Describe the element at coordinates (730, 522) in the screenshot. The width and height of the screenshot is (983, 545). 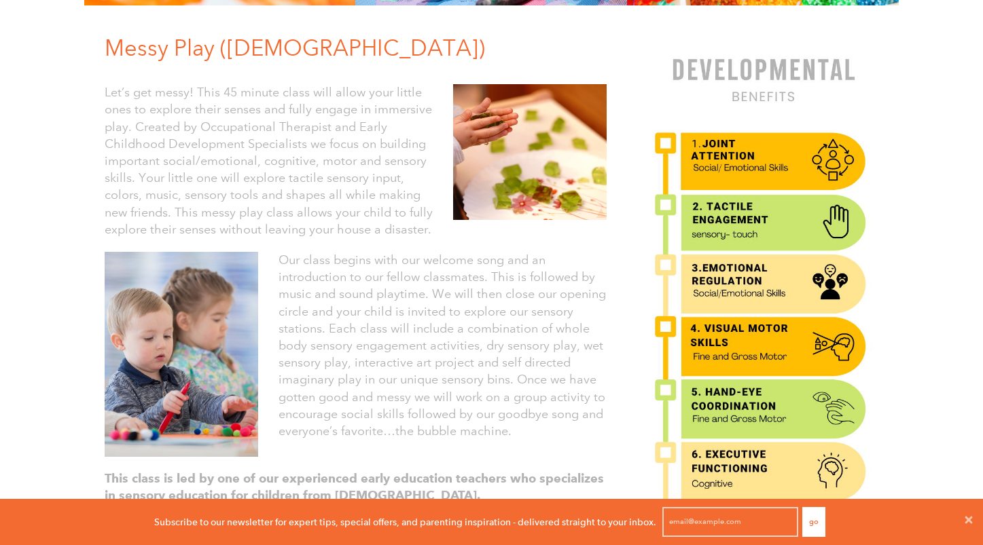
I see `input: email@example.com` at that location.